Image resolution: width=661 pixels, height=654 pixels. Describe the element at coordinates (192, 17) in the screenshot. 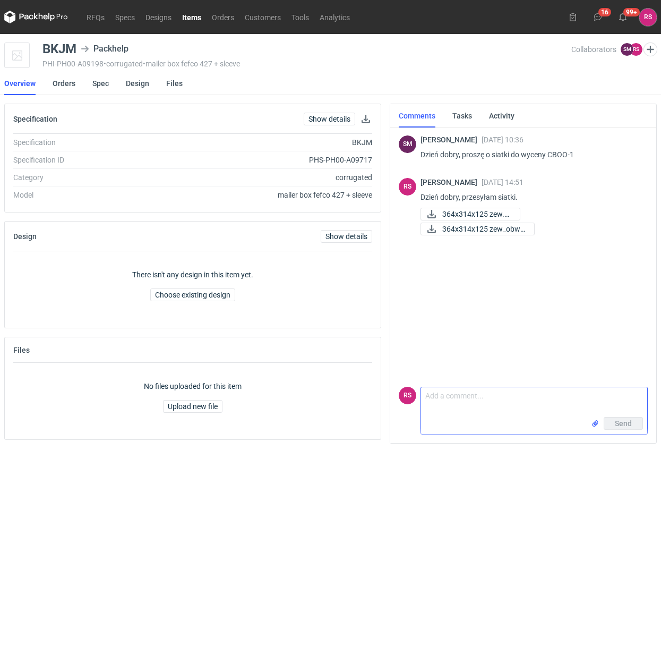

I see `a: Items` at that location.